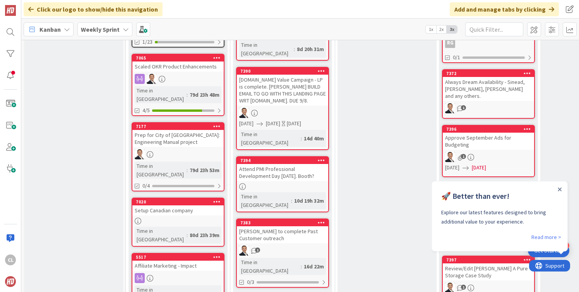  Describe the element at coordinates (310, 49) in the screenshot. I see `div: 8d 20h 31m` at that location.